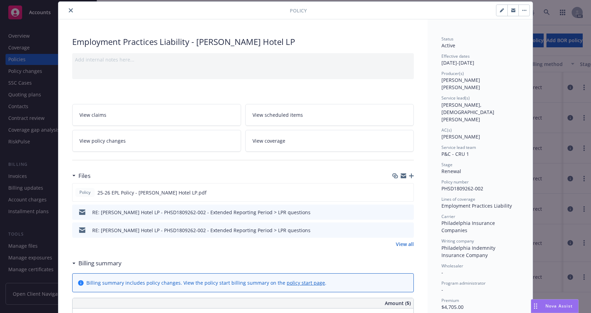 This screenshot has width=591, height=313. Describe the element at coordinates (450, 300) in the screenshot. I see `span: Premium` at that location.